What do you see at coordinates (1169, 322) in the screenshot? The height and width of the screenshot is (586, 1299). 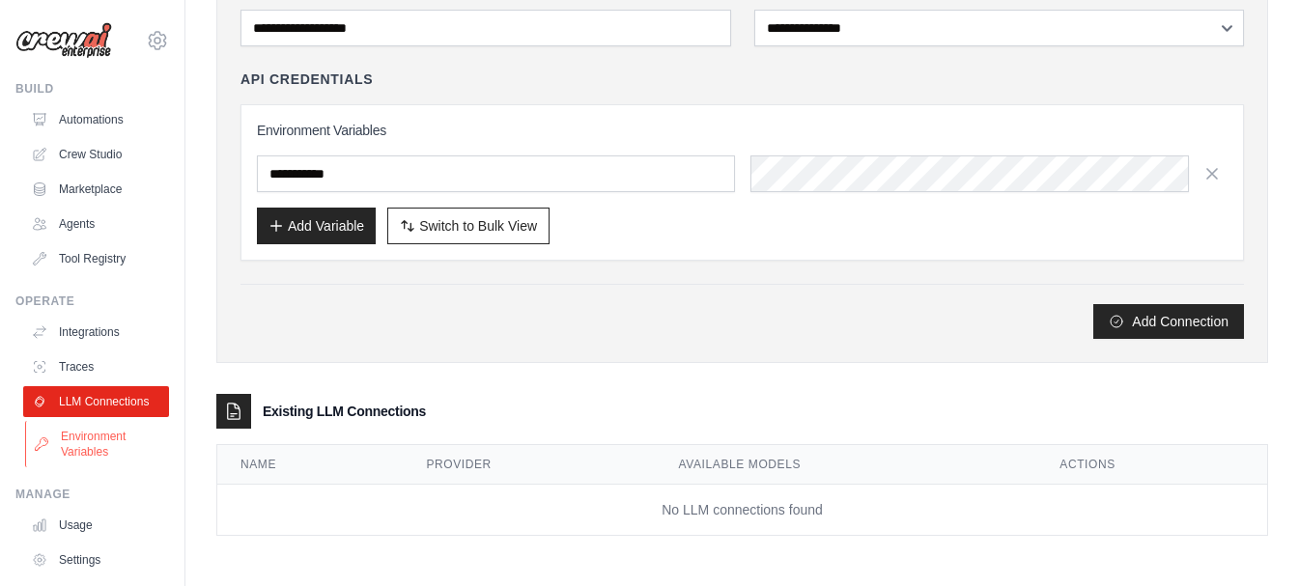 I see `button: Add Connection` at bounding box center [1169, 322].